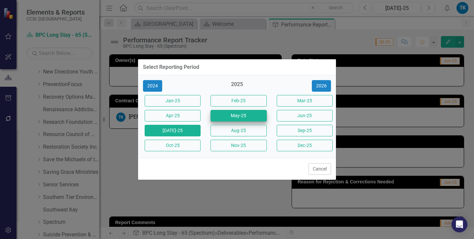 The height and width of the screenshot is (239, 474). I want to click on button: Jun-25, so click(305, 116).